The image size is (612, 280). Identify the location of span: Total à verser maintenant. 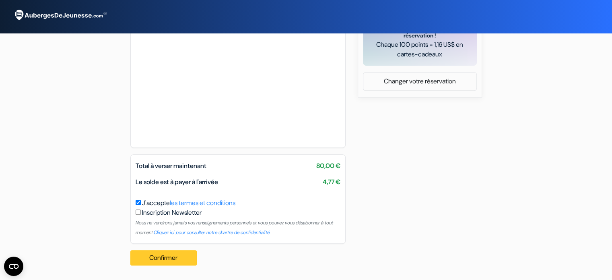
(171, 165).